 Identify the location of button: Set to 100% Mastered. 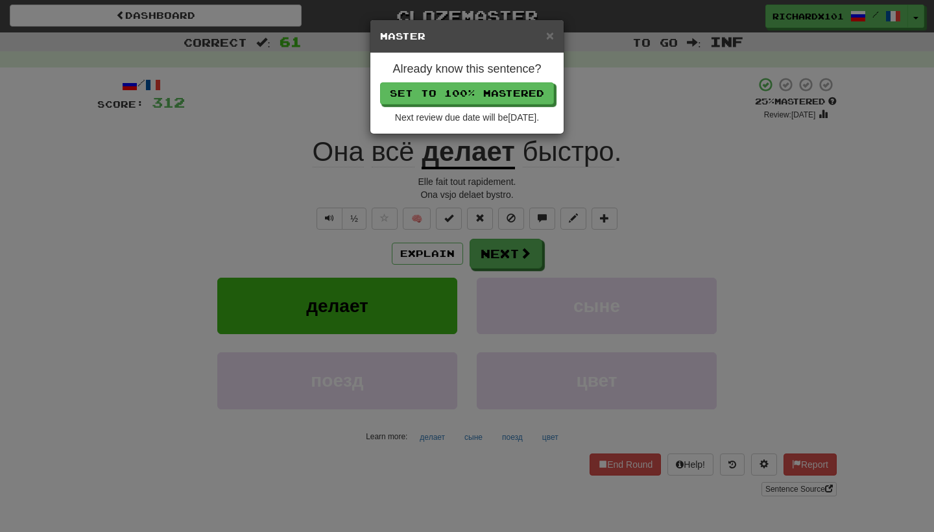
(467, 93).